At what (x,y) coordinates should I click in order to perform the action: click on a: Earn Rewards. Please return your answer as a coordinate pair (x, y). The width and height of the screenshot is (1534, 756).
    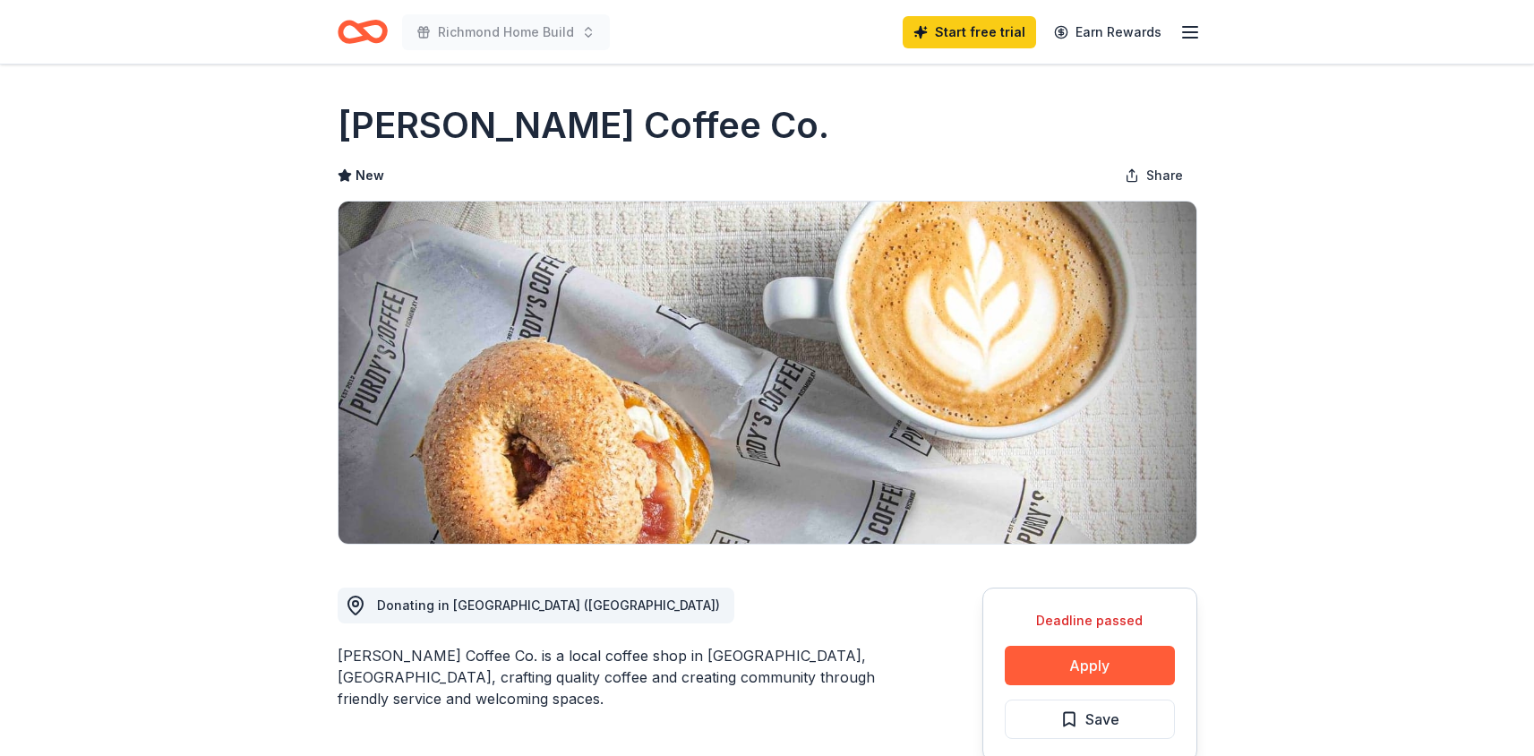
    Looking at the image, I should click on (1108, 32).